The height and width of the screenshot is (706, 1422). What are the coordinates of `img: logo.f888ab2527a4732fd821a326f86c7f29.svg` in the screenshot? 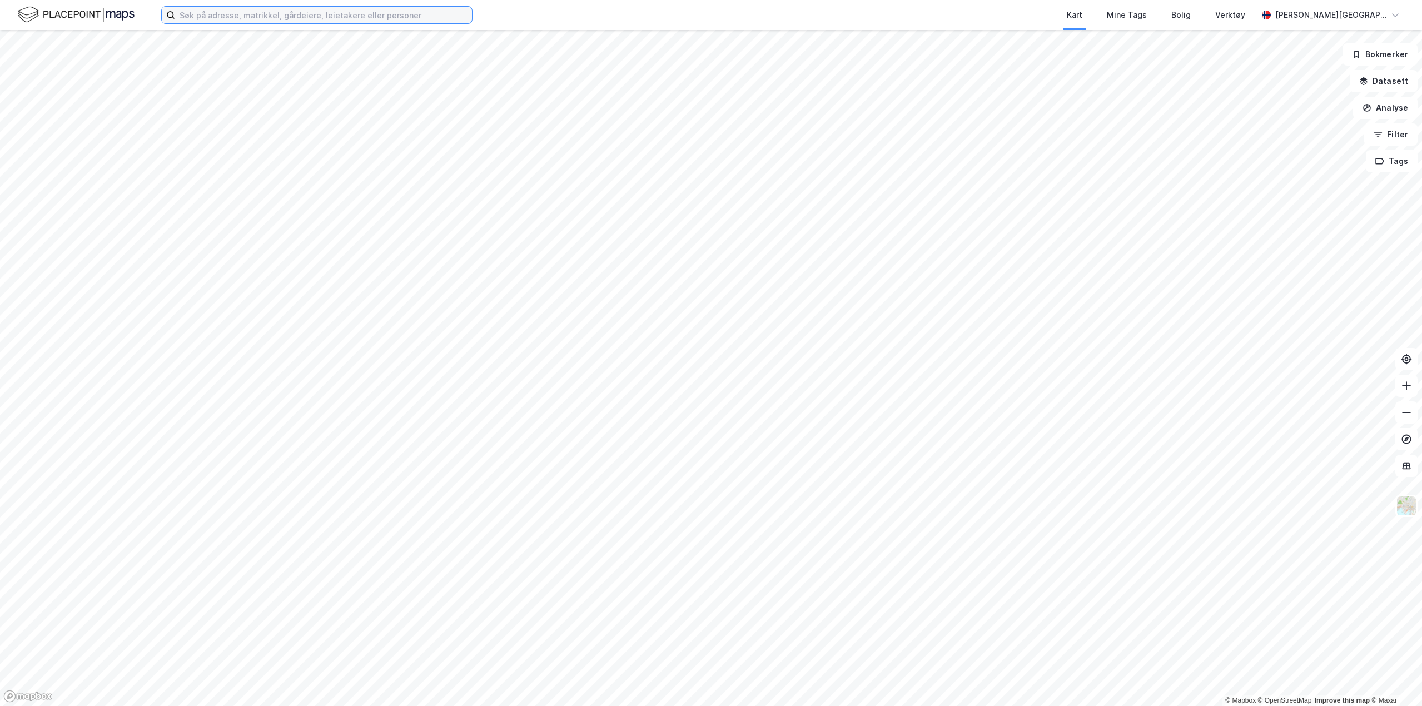 It's located at (76, 14).